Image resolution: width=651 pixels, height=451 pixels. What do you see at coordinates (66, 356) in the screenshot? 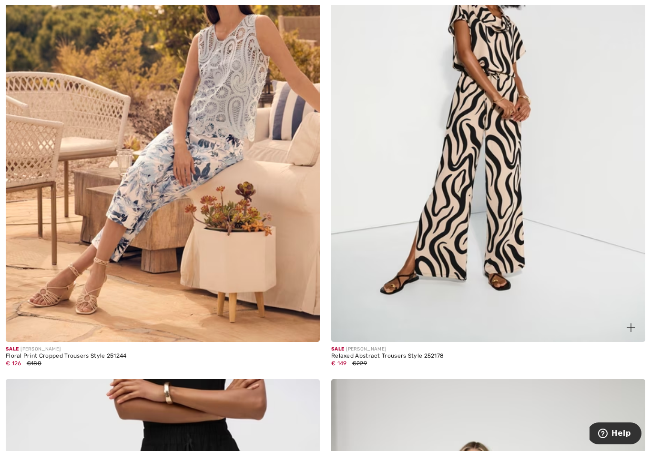
I see `div: Floral Print Cropped Trousers Style 251244` at bounding box center [66, 356].